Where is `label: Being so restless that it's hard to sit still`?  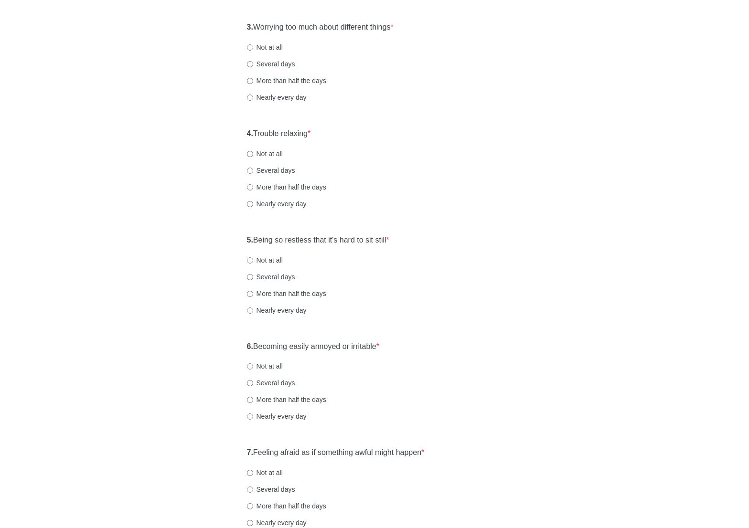
label: Being so restless that it's hard to sit still is located at coordinates (318, 240).